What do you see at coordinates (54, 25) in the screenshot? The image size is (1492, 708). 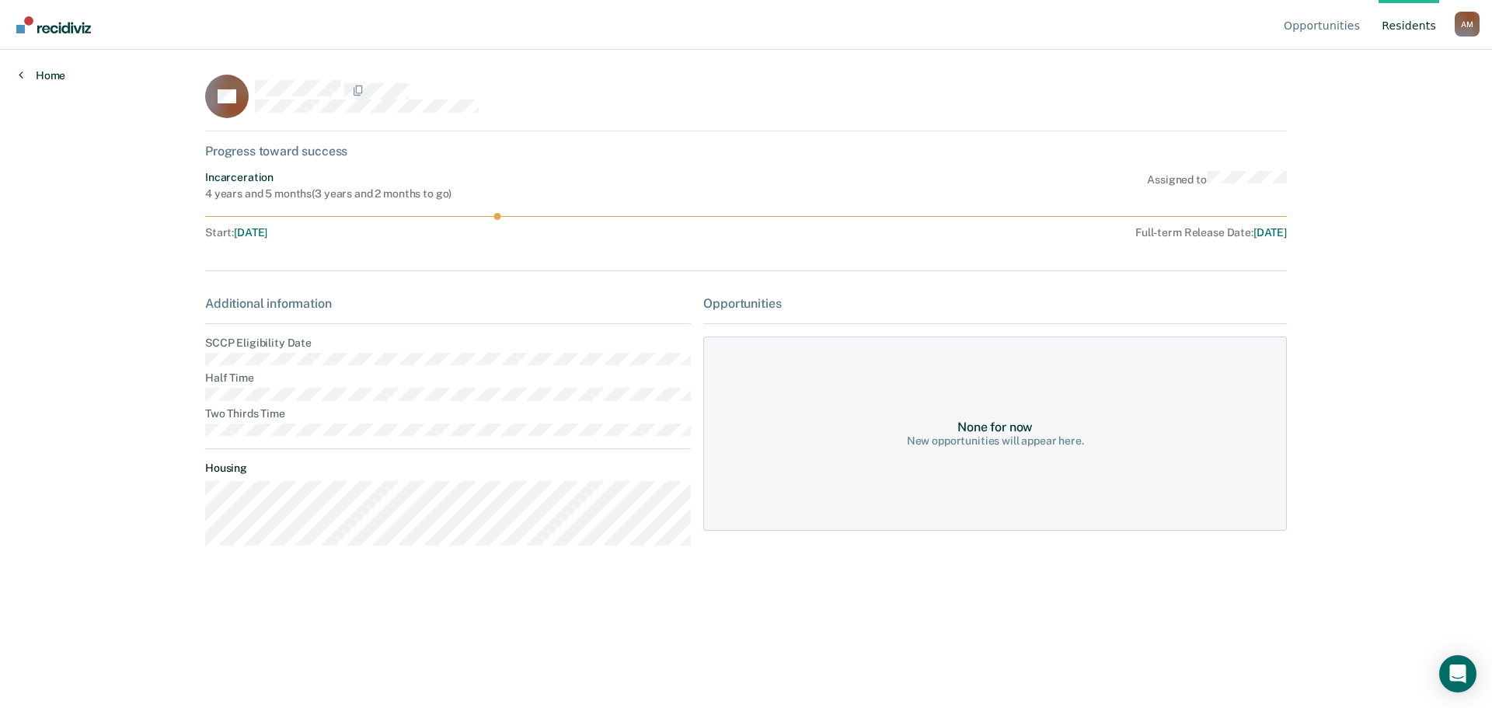 I see `img: Recidiviz` at bounding box center [54, 25].